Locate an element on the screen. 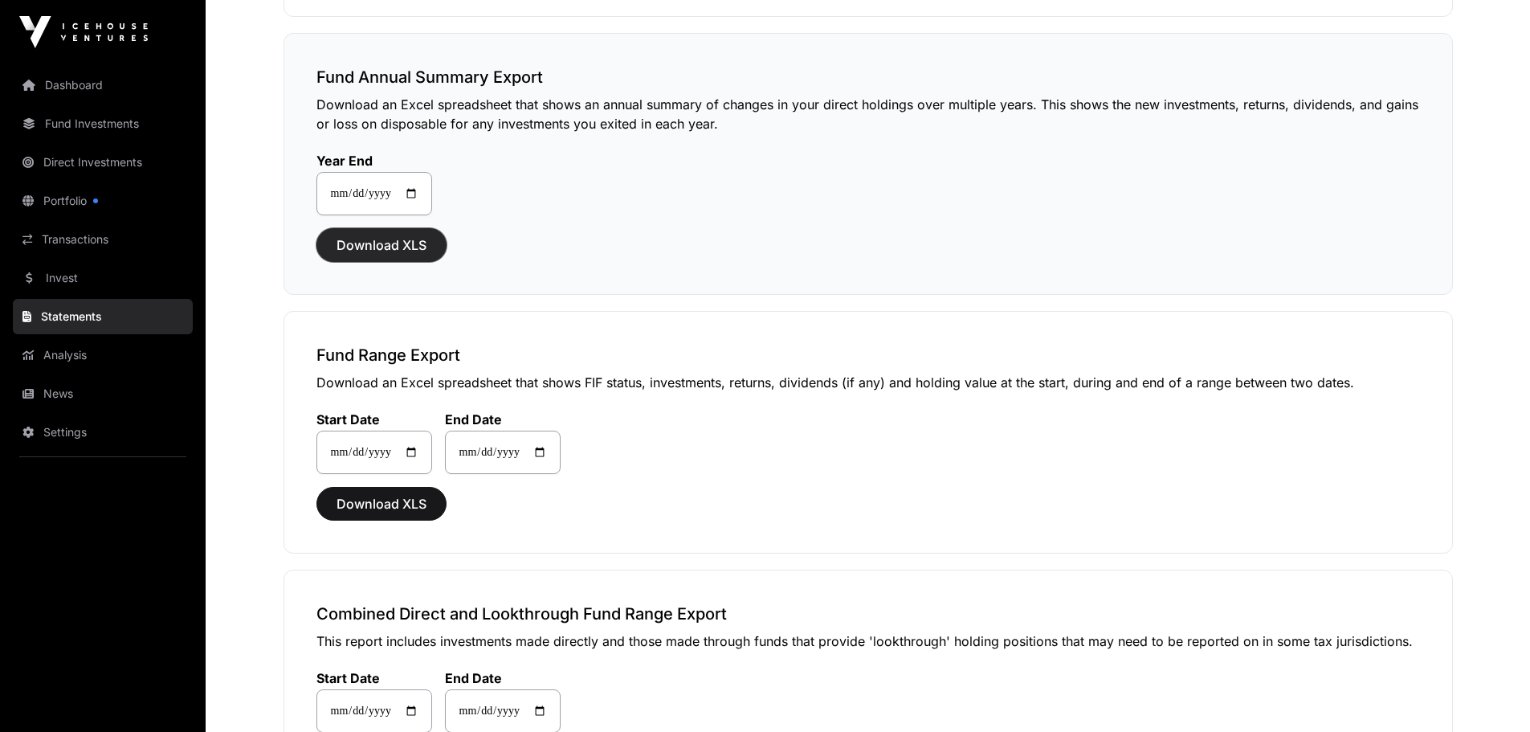  p: Download an Excel spreadsheet that shows an annual summary of changes in your direct holdings ove... is located at coordinates (868, 114).